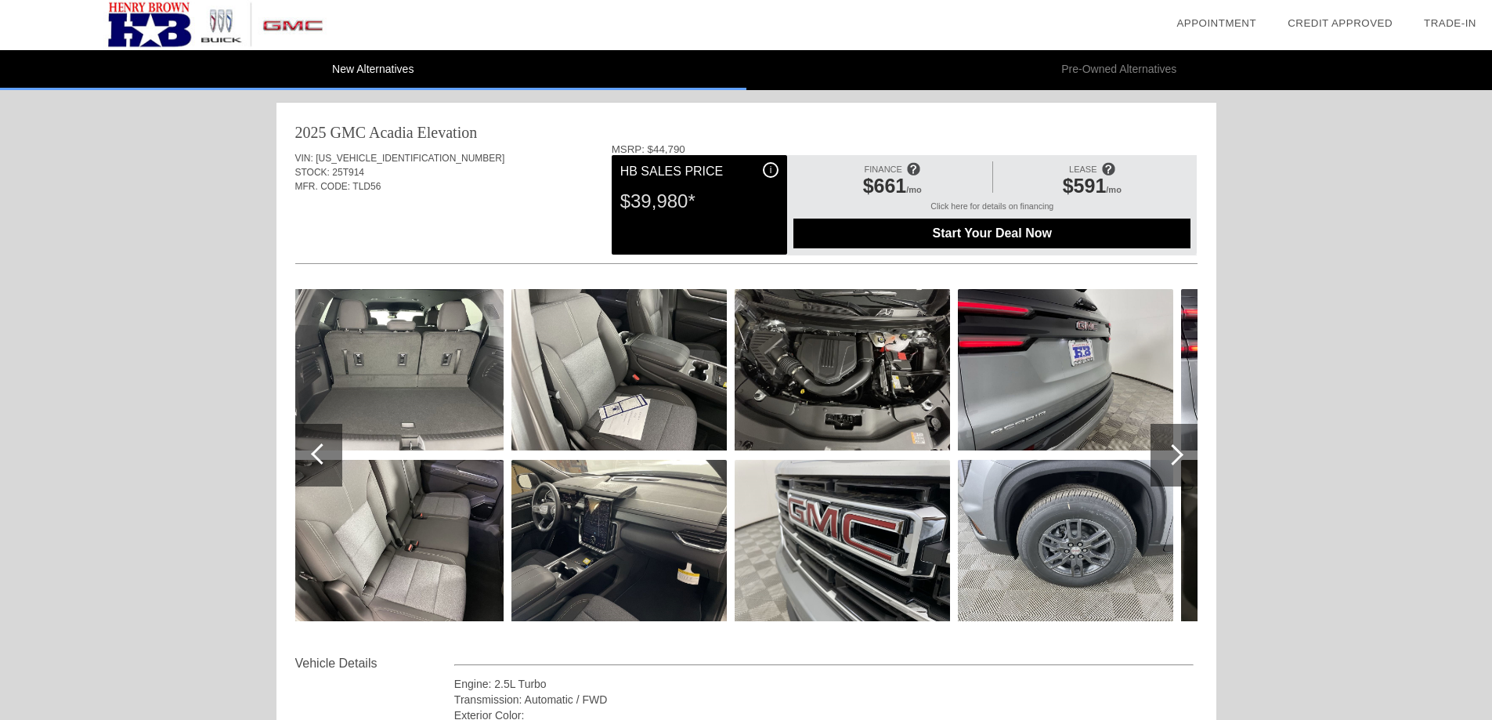 The image size is (1492, 720). Describe the element at coordinates (842, 540) in the screenshot. I see `img: 31.jpg` at that location.